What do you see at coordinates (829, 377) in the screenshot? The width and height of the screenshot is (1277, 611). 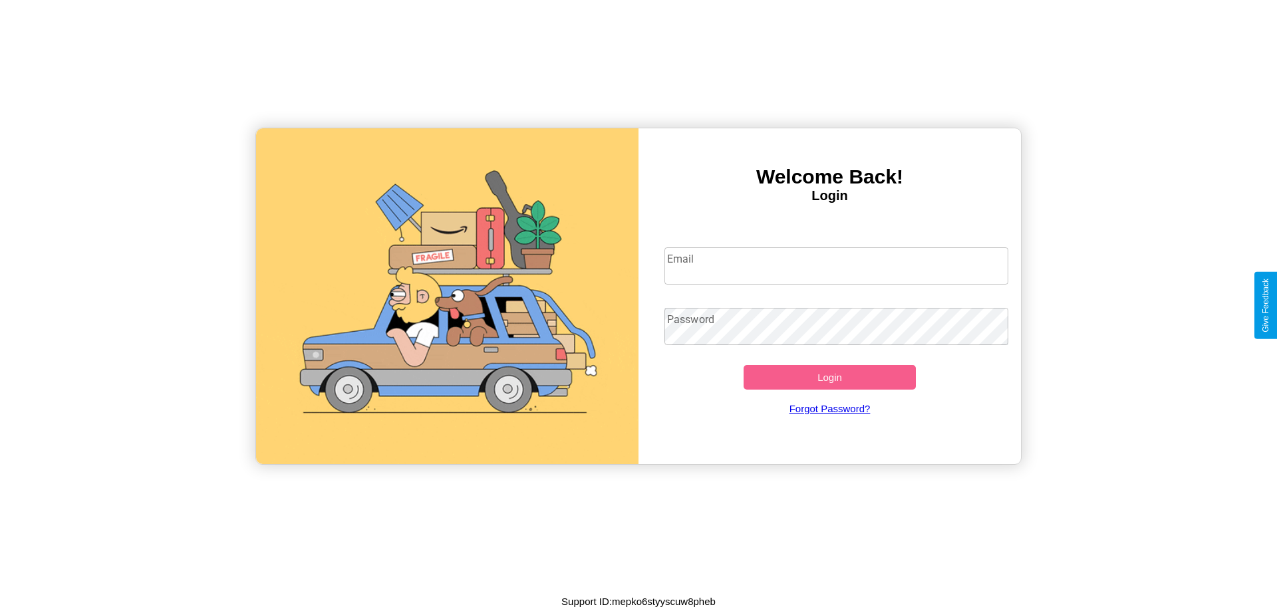 I see `button: Login` at bounding box center [829, 377].